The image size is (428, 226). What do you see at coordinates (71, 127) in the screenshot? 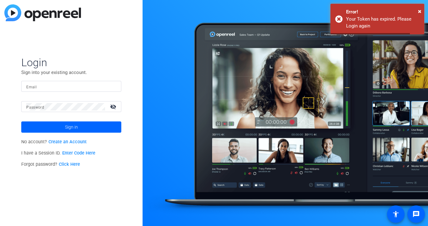
I see `button: Sign in` at bounding box center [71, 127].